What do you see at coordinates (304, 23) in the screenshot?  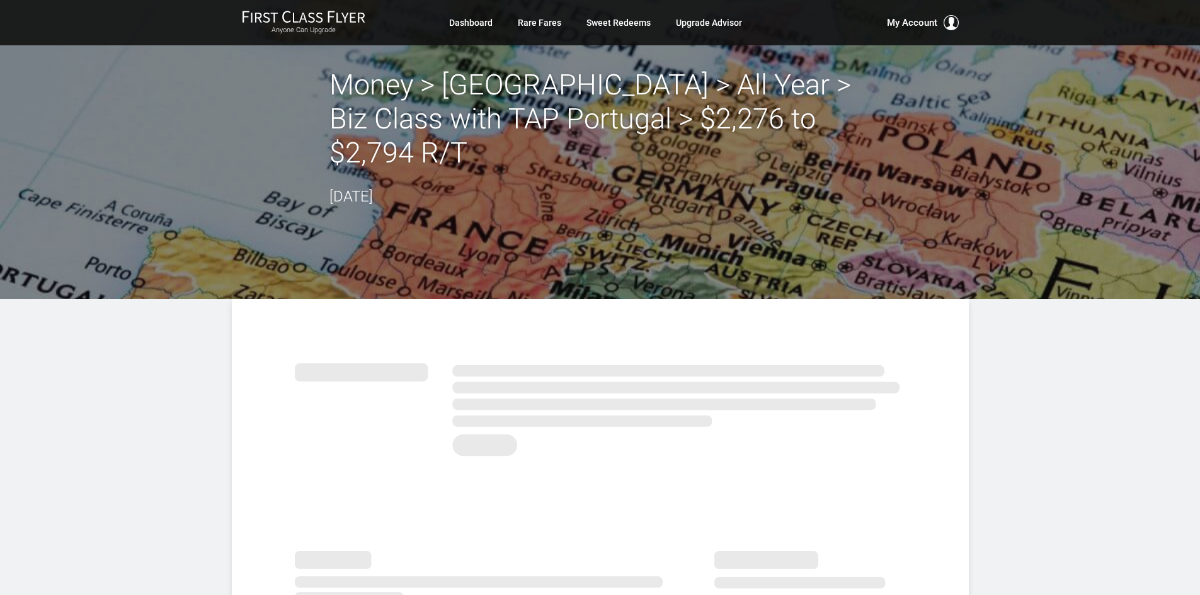 I see `a: First Class FlyerAnyone Can Upgrade` at bounding box center [304, 23].